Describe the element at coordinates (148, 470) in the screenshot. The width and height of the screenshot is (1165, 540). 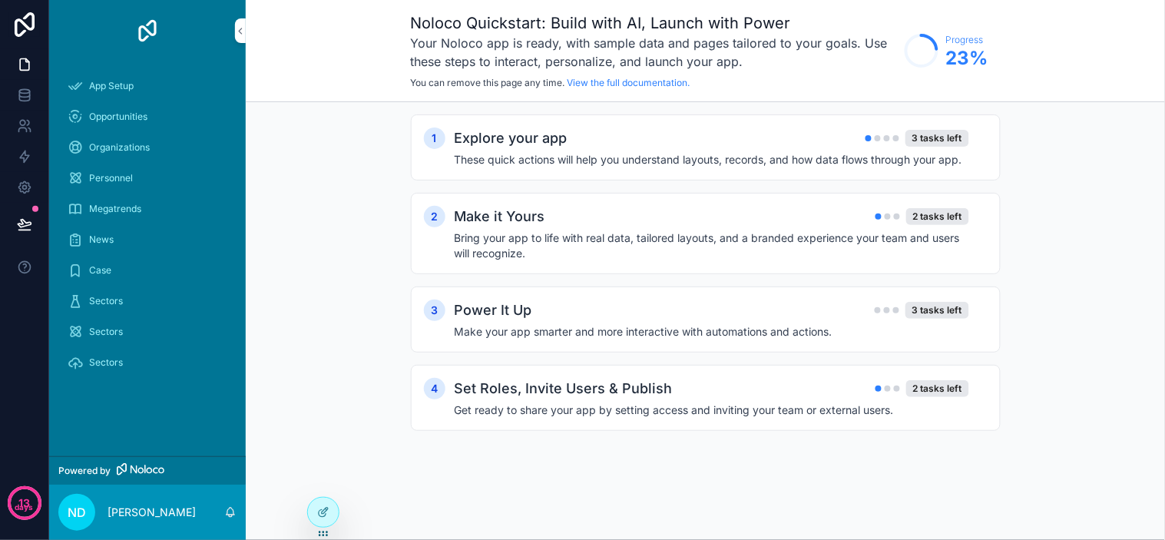
I see `a: Powered by` at that location.